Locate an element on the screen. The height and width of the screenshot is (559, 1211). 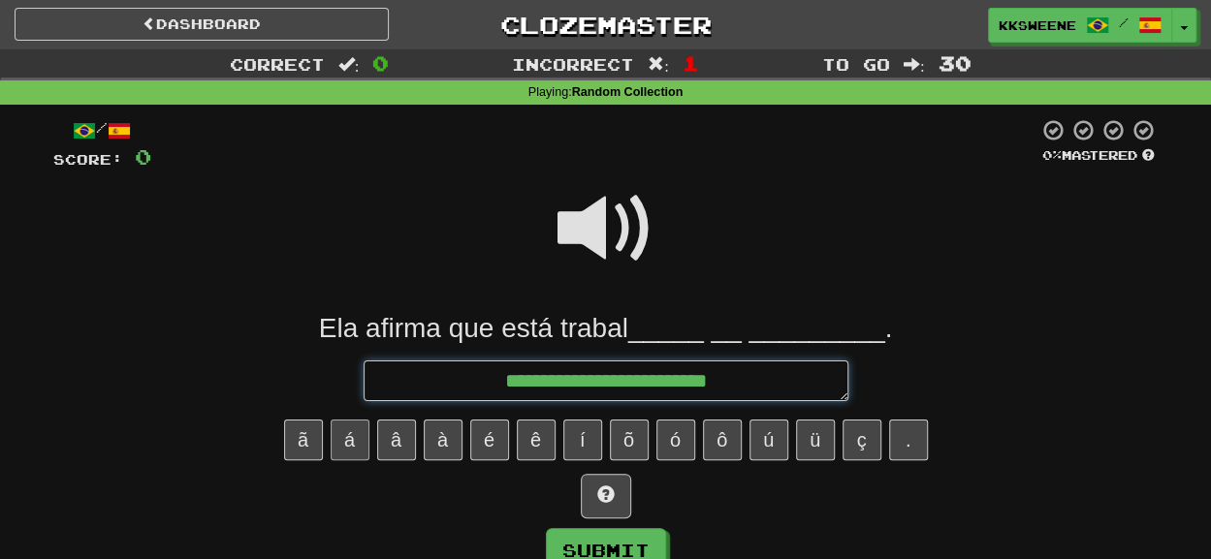
span: kksweene is located at coordinates (1037, 25).